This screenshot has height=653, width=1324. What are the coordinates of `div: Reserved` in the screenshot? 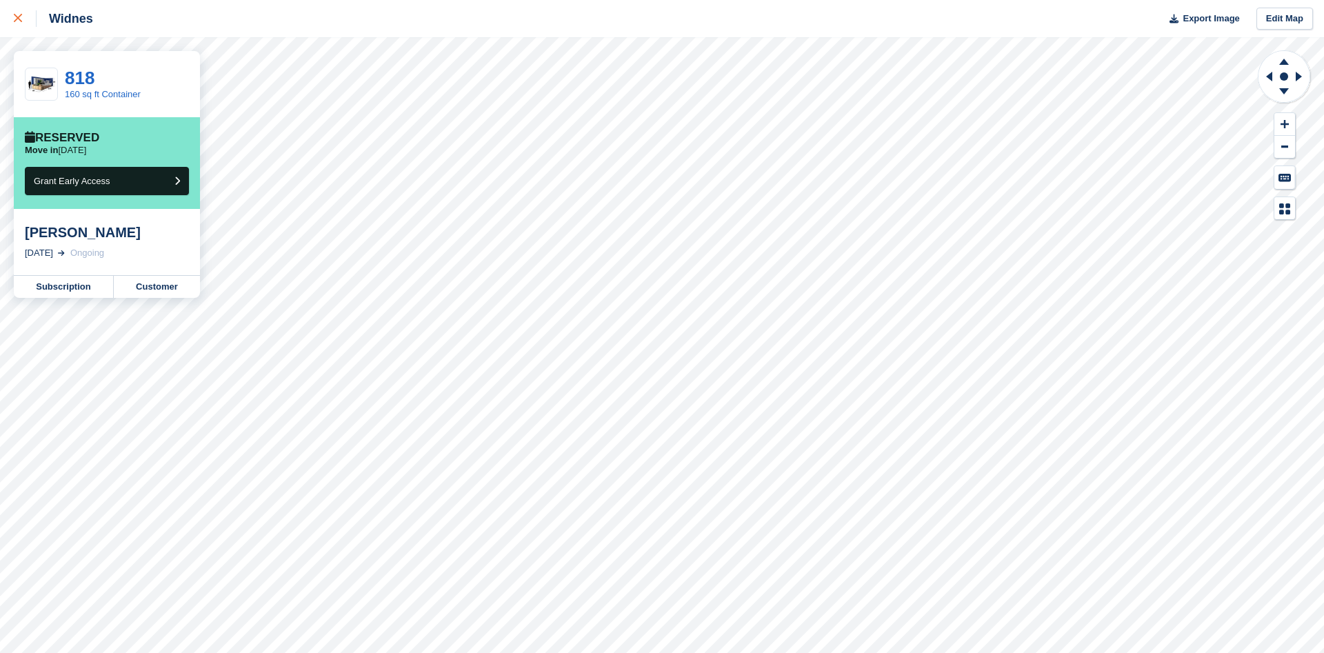 It's located at (62, 138).